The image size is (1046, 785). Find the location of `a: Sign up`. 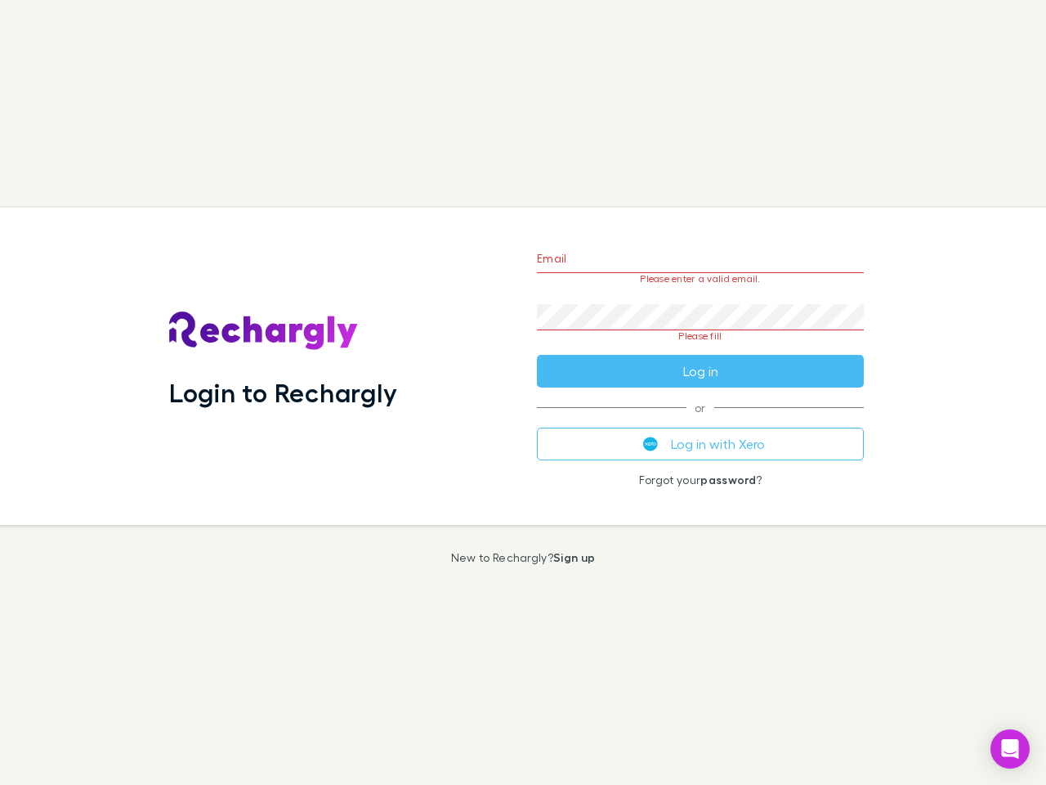

a: Sign up is located at coordinates (574, 557).